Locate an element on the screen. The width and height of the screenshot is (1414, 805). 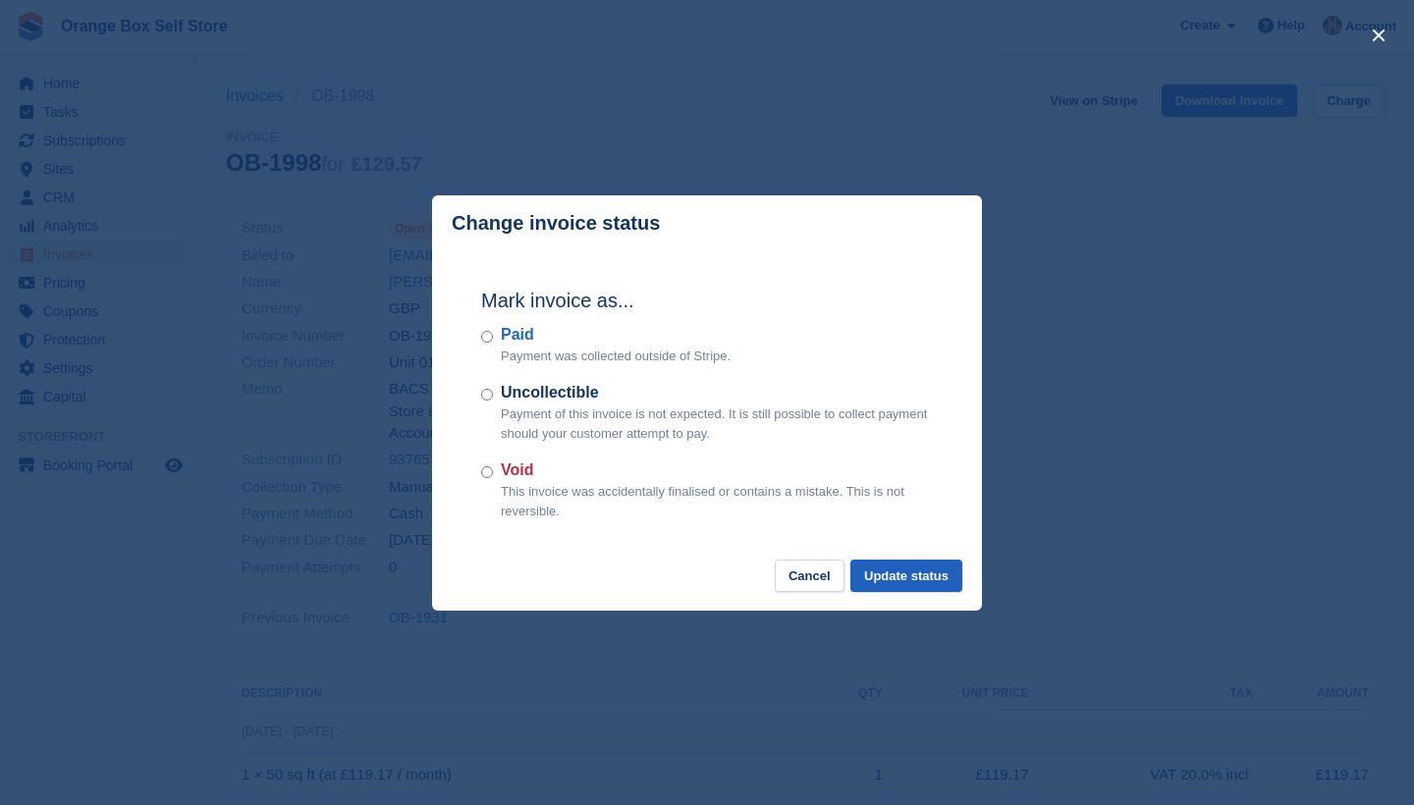
label: Paid is located at coordinates (616, 335).